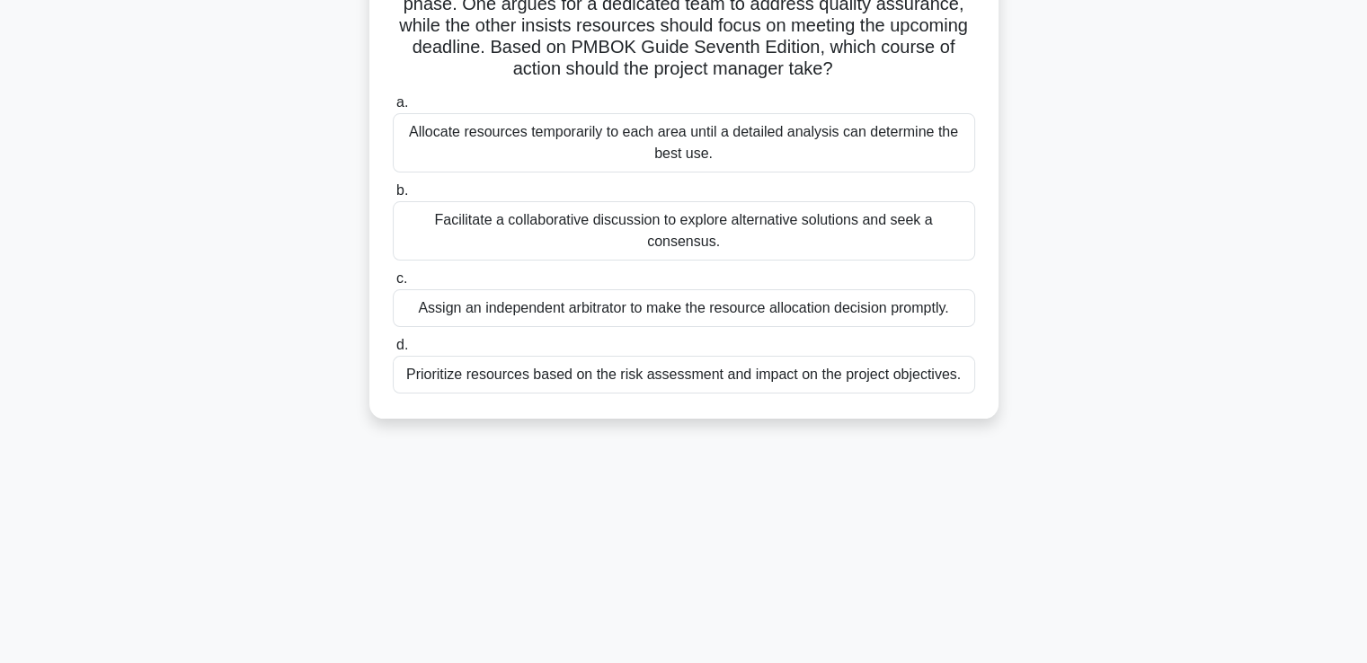 The height and width of the screenshot is (663, 1367). Describe the element at coordinates (684, 308) in the screenshot. I see `div: Assign an independent arbitrator to make the resource allocation decision promptly.` at that location.